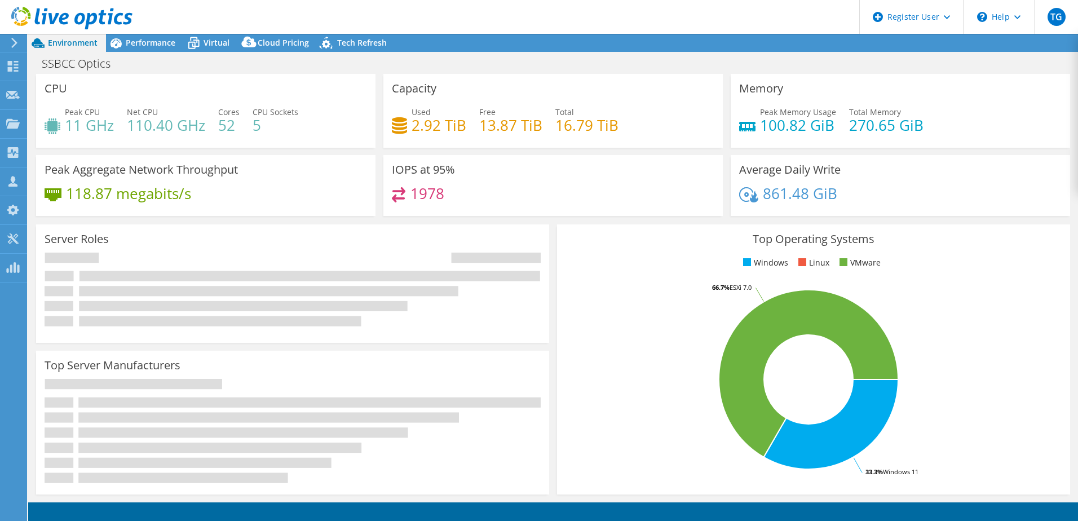 The height and width of the screenshot is (521, 1078). What do you see at coordinates (229, 125) in the screenshot?
I see `h4: 52` at bounding box center [229, 125].